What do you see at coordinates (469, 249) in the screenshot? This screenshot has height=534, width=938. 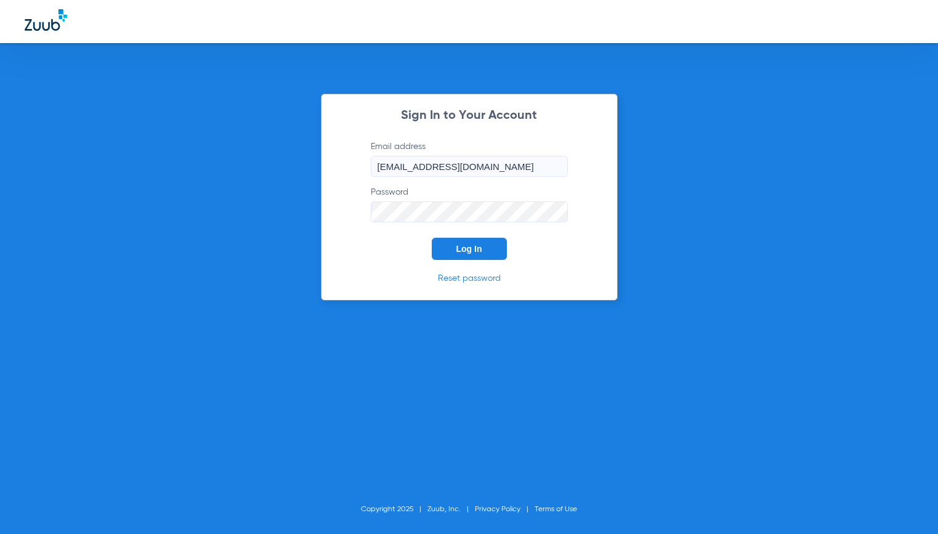 I see `button: Log In` at bounding box center [469, 249].